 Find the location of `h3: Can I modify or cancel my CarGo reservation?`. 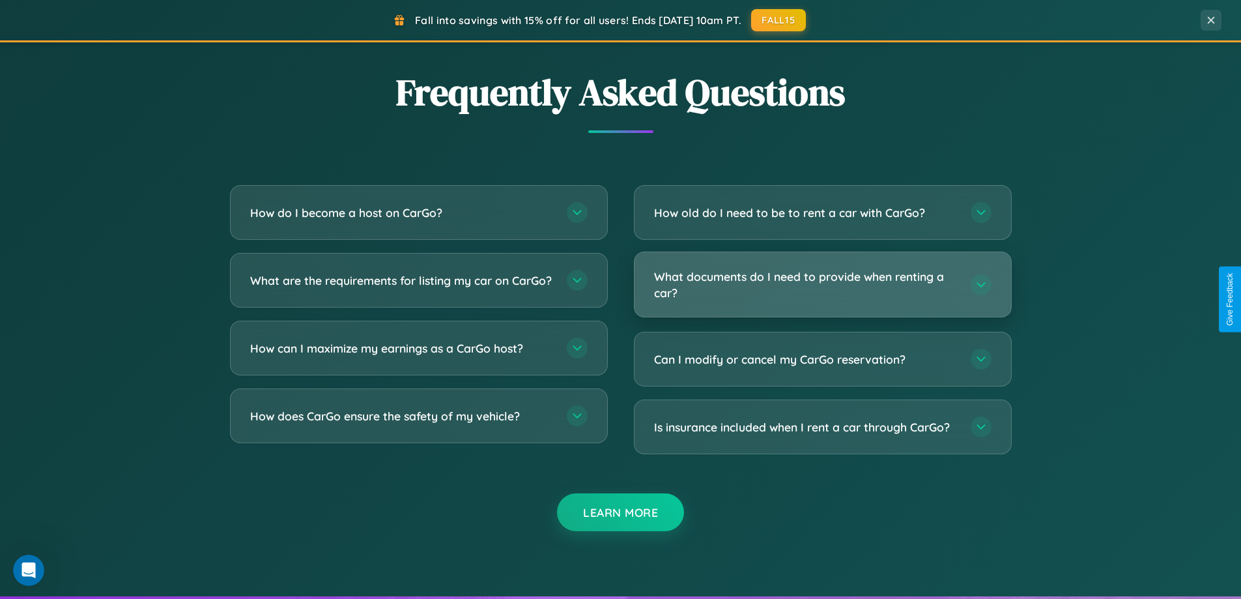

h3: Can I modify or cancel my CarGo reservation? is located at coordinates (806, 359).